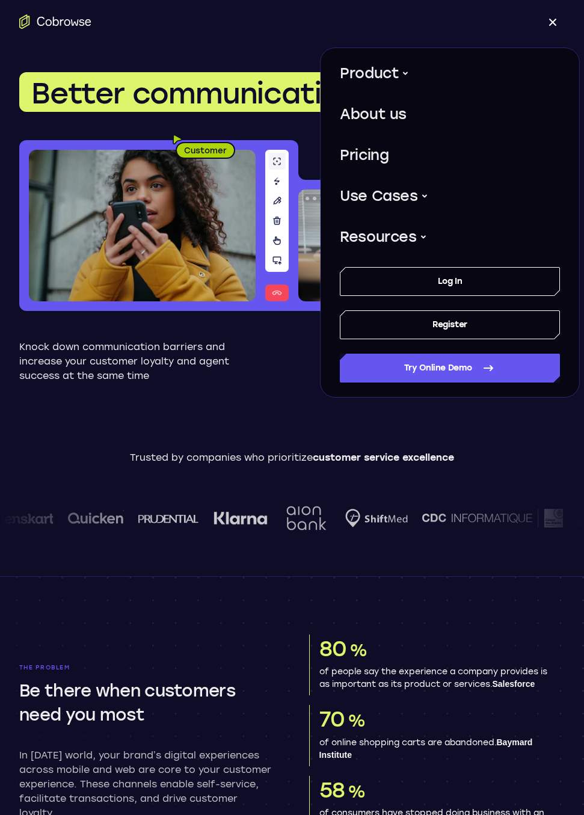 The width and height of the screenshot is (584, 815). What do you see at coordinates (383, 237) in the screenshot?
I see `button: Resources` at bounding box center [383, 237].